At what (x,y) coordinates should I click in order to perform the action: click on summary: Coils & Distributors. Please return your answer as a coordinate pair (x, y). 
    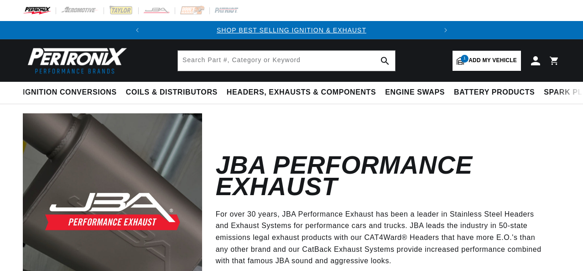
    Looking at the image, I should click on (172, 92).